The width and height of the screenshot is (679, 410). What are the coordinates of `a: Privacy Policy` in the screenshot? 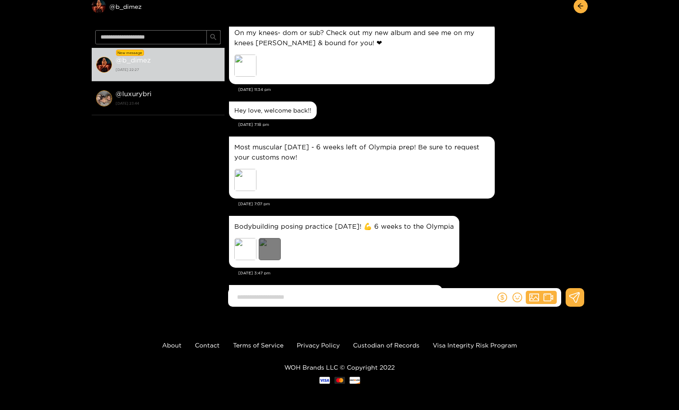 It's located at (318, 345).